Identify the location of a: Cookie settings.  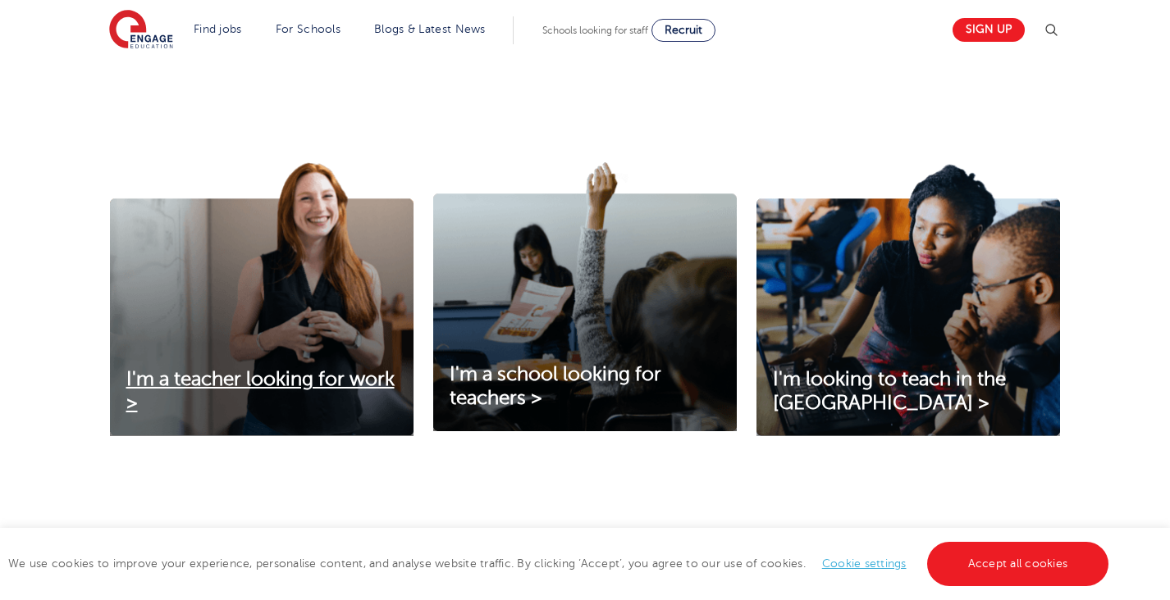
(864, 564).